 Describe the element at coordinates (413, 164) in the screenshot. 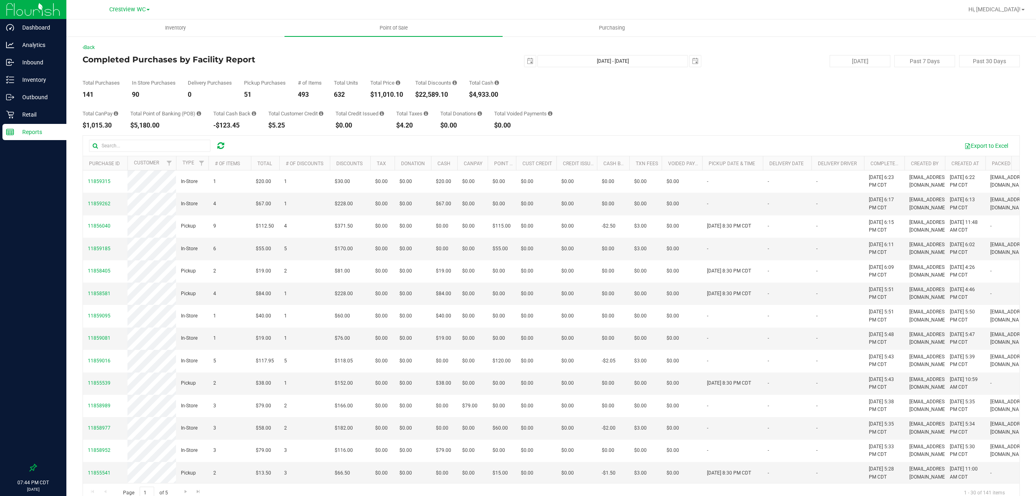

I see `a: Donation` at that location.